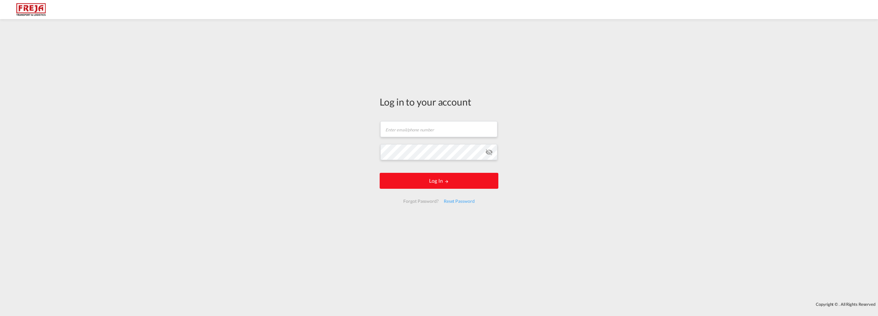  I want to click on div: Forgot Password?, so click(421, 201).